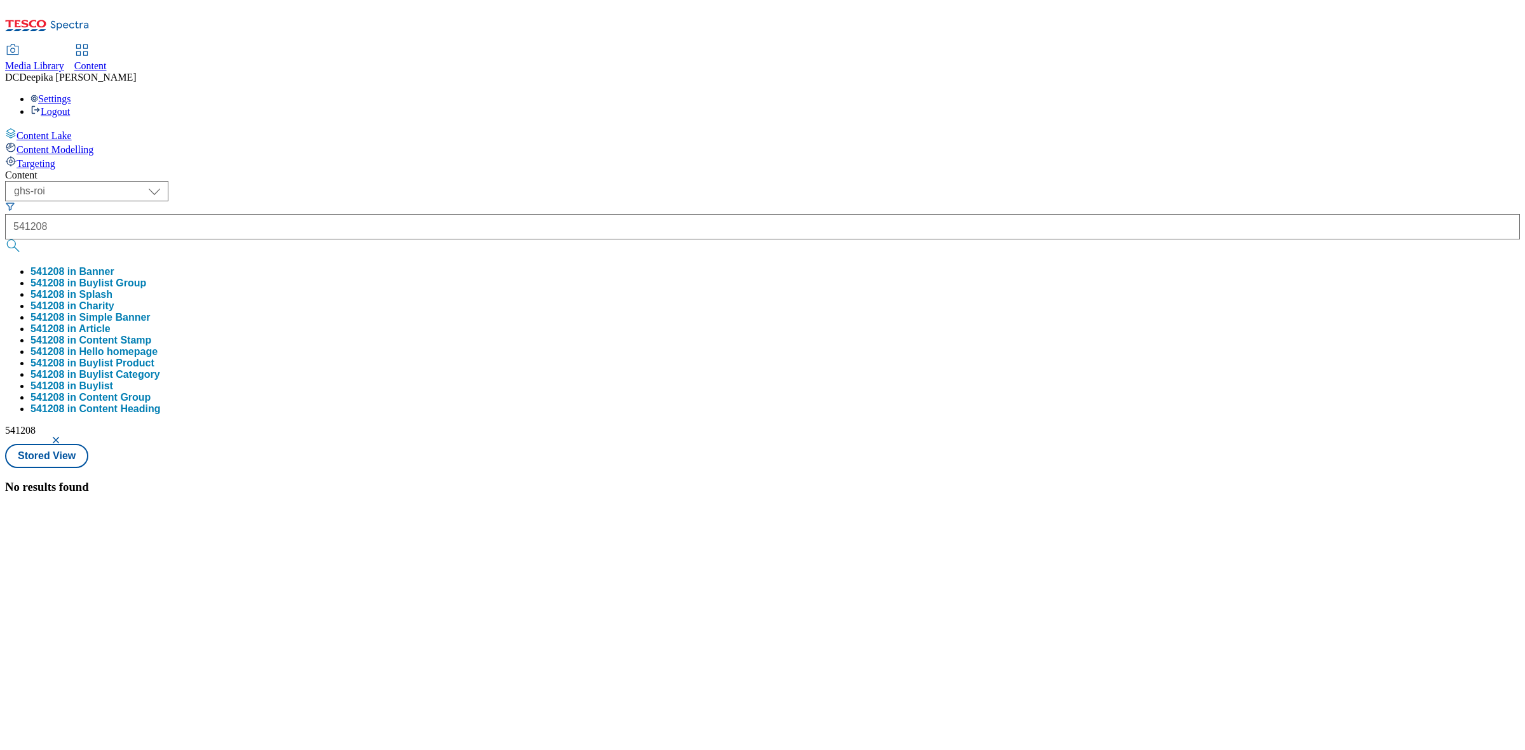 The width and height of the screenshot is (1525, 750). I want to click on a: Logout, so click(50, 111).